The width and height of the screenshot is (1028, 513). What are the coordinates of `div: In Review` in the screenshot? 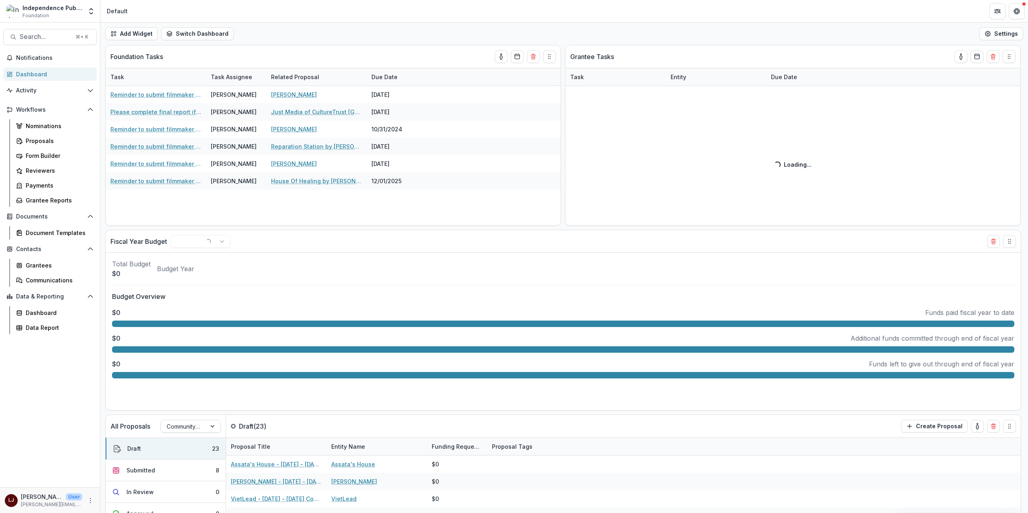 It's located at (140, 492).